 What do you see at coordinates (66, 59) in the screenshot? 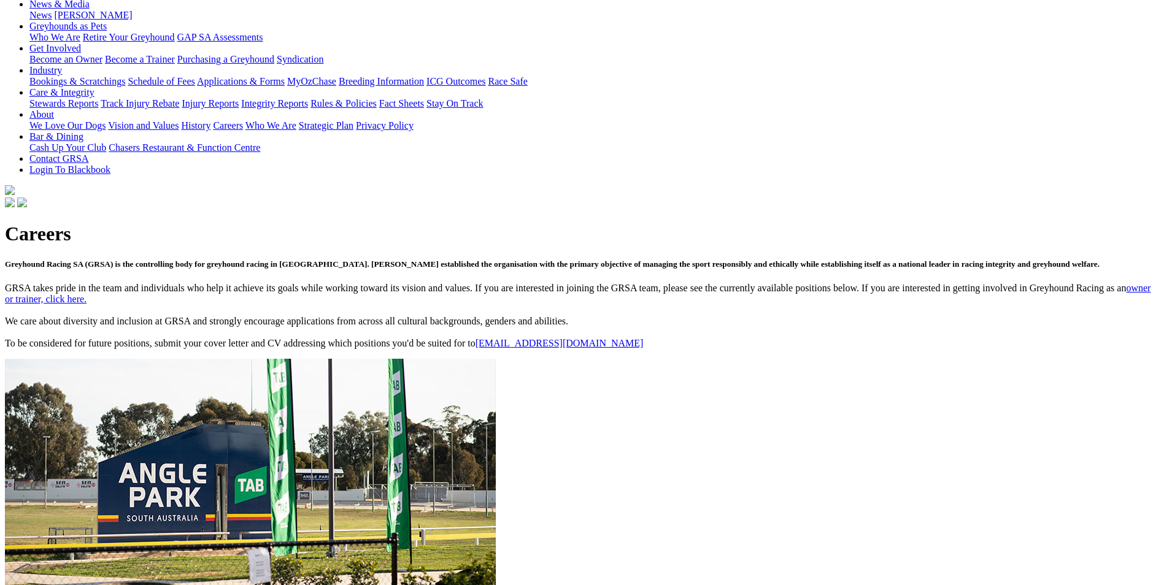
I see `a: Become an Owner` at bounding box center [66, 59].